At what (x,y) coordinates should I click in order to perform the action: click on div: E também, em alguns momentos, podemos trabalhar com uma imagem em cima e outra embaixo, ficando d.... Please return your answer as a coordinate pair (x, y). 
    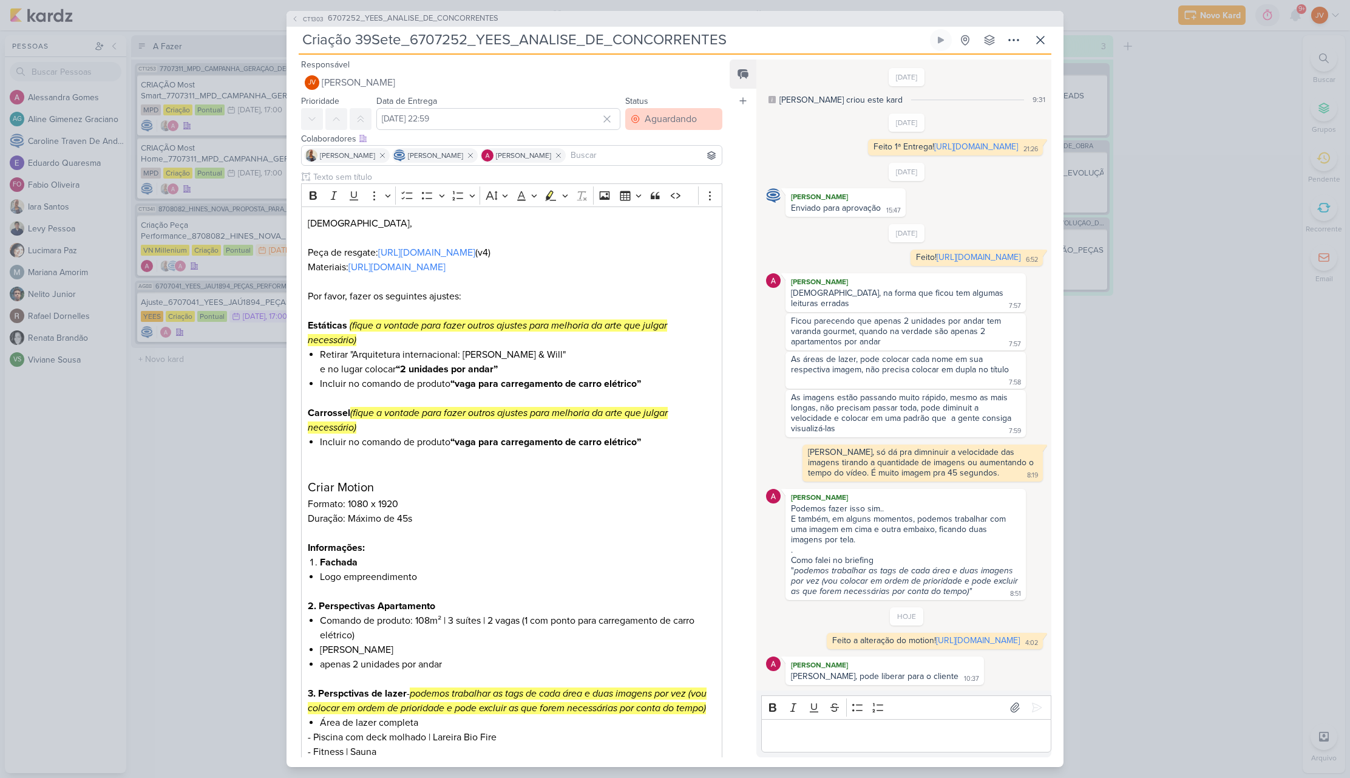
    Looking at the image, I should click on (906, 529).